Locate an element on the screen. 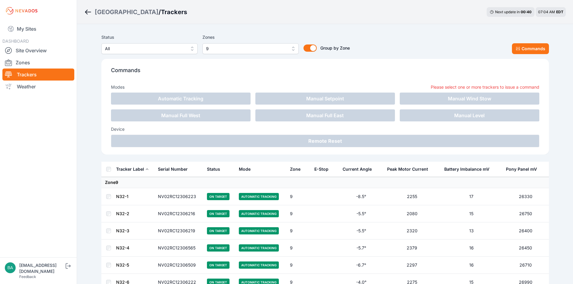 The width and height of the screenshot is (573, 284). div: Pony Panel mV is located at coordinates (521, 169).